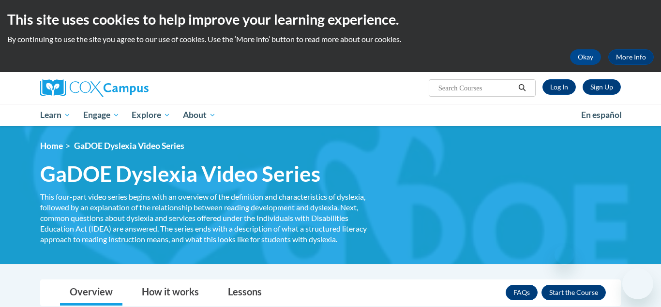 The width and height of the screenshot is (661, 307). I want to click on span: En español, so click(602, 115).